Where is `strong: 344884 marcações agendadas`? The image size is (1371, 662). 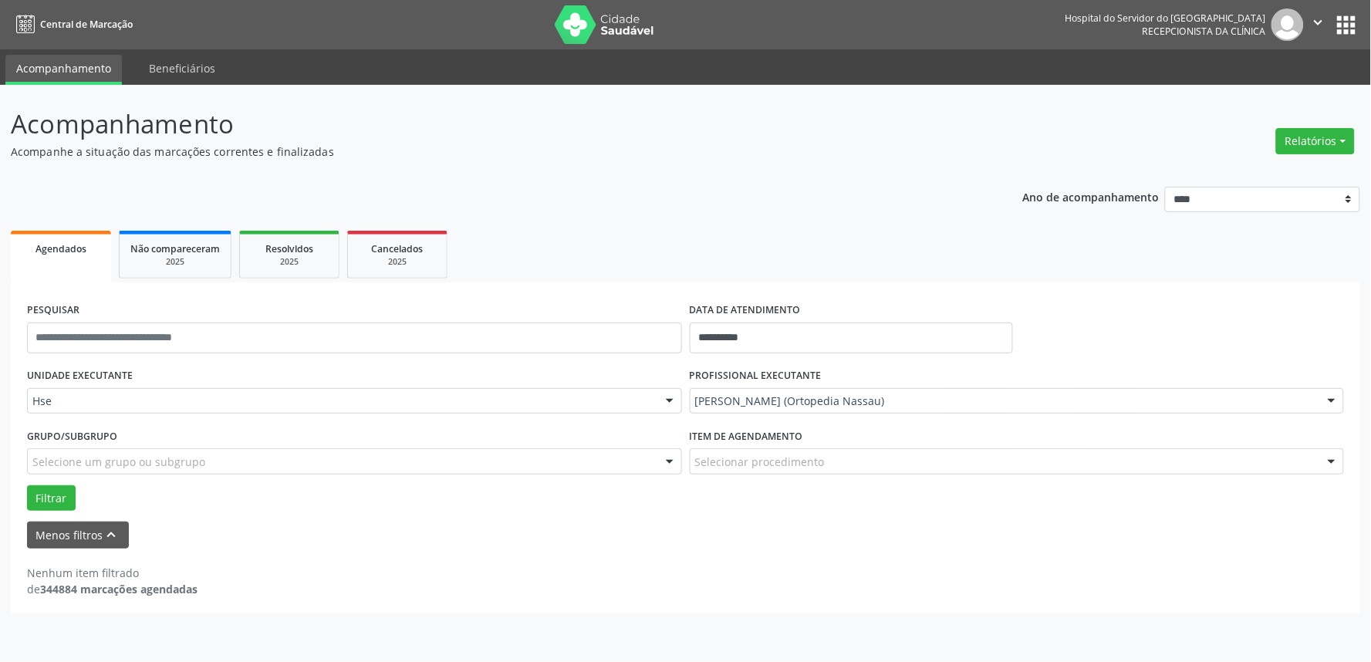 strong: 344884 marcações agendadas is located at coordinates (119, 589).